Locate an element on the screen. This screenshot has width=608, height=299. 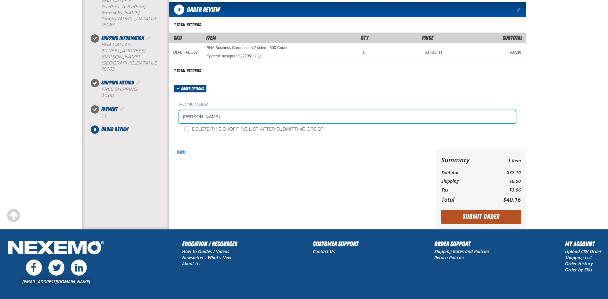
h2: My Account is located at coordinates (583, 244).